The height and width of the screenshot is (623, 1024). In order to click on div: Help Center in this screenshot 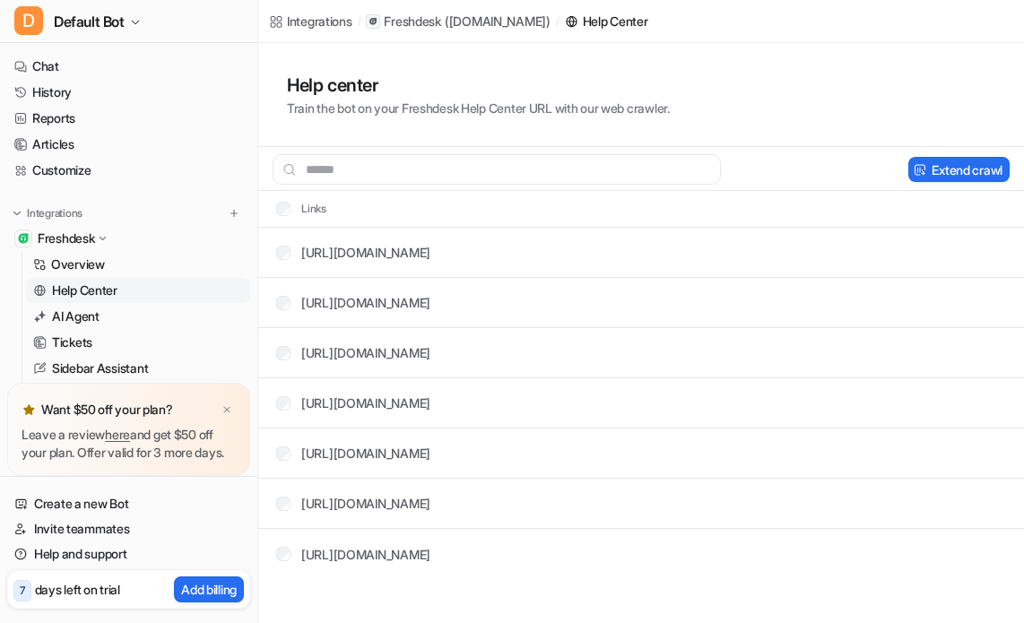, I will do `click(615, 21)`.